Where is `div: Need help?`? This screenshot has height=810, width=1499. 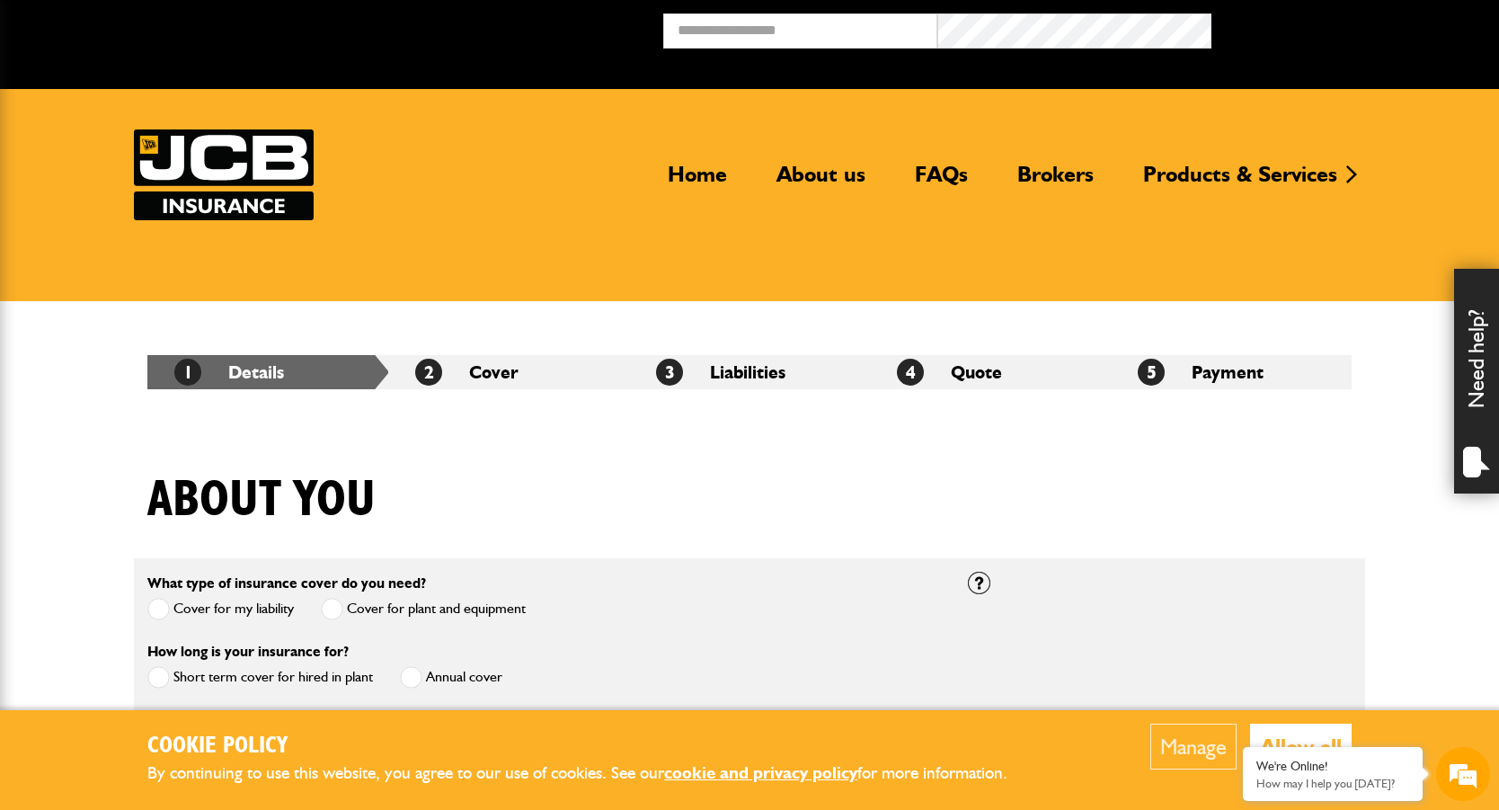
div: Need help? is located at coordinates (1476, 381).